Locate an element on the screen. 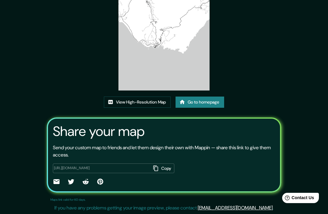 Image resolution: width=328 pixels, height=214 pixels. h3: Share your map is located at coordinates (99, 132).